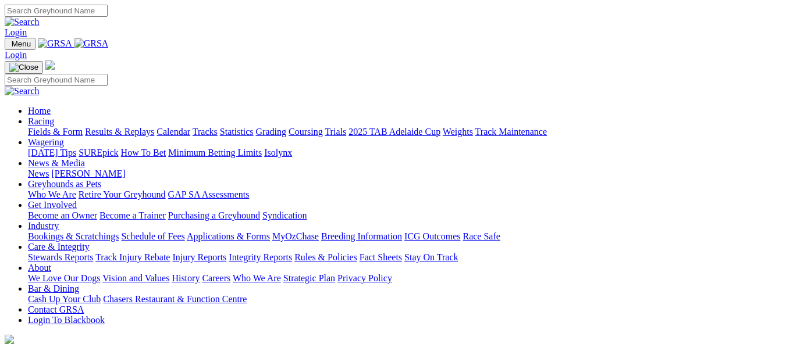 The width and height of the screenshot is (786, 344). Describe the element at coordinates (404, 216) in the screenshot. I see `div: Get Involved` at that location.